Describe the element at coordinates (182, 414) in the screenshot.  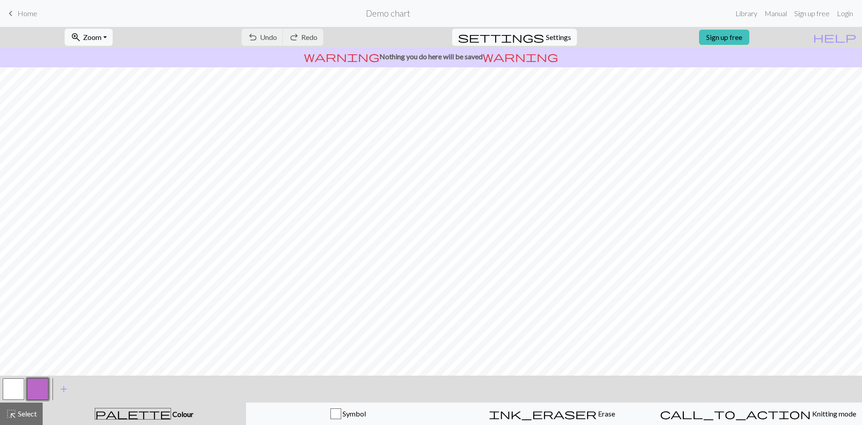
I see `span: Colour` at that location.